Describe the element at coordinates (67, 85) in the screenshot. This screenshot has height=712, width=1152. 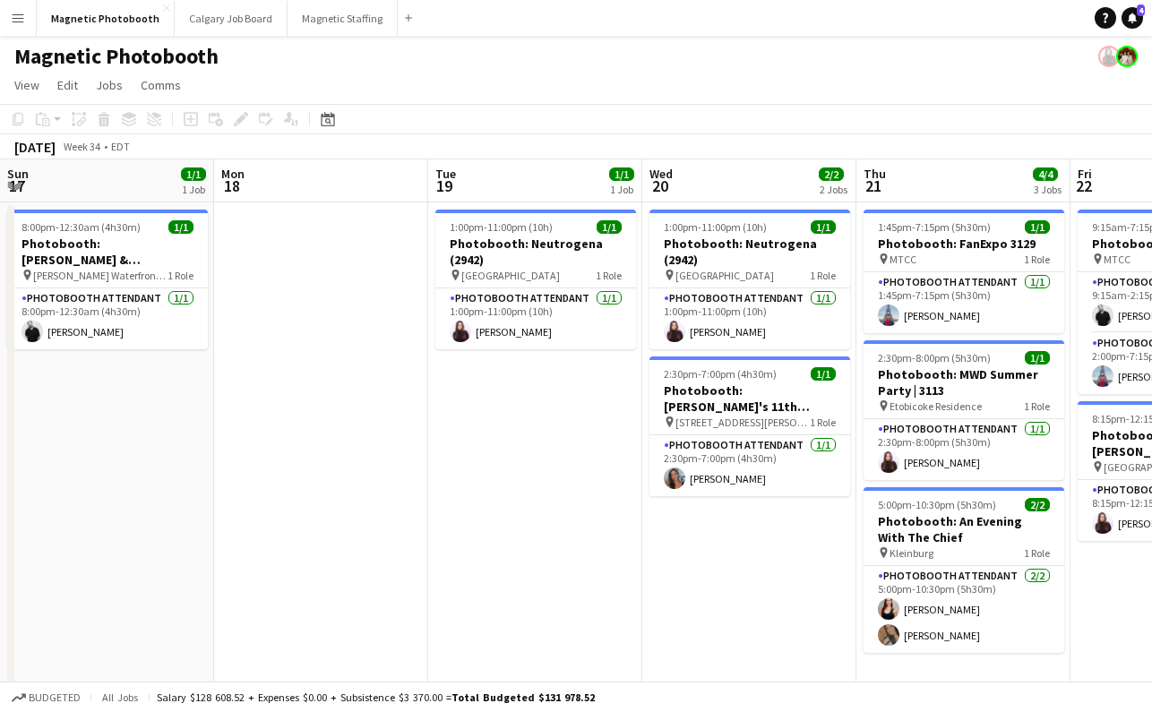
I see `a: Edit` at that location.